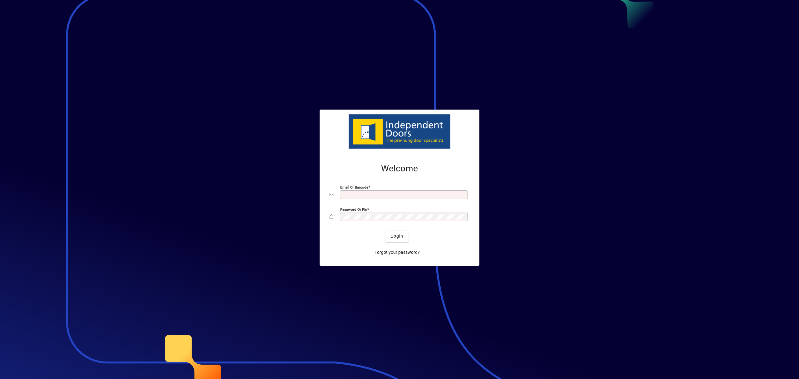 The image size is (799, 379). I want to click on button: Login, so click(397, 236).